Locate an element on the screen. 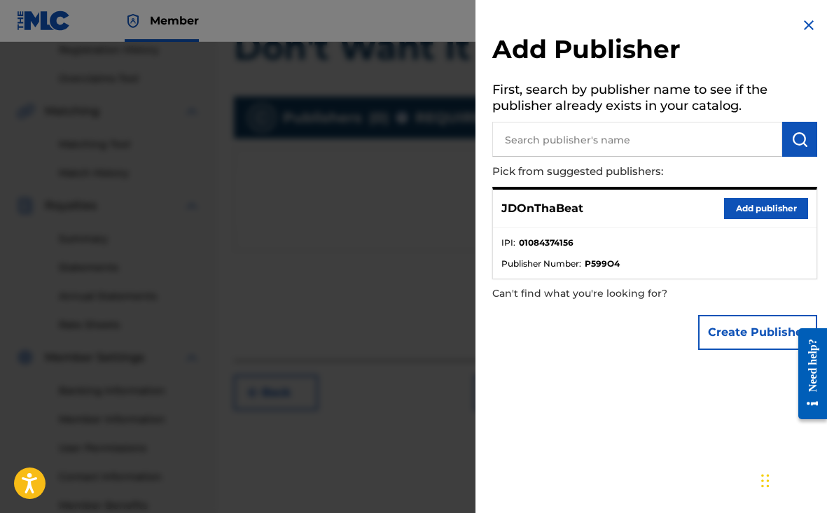 This screenshot has width=827, height=513. input: Search publisher's name is located at coordinates (637, 139).